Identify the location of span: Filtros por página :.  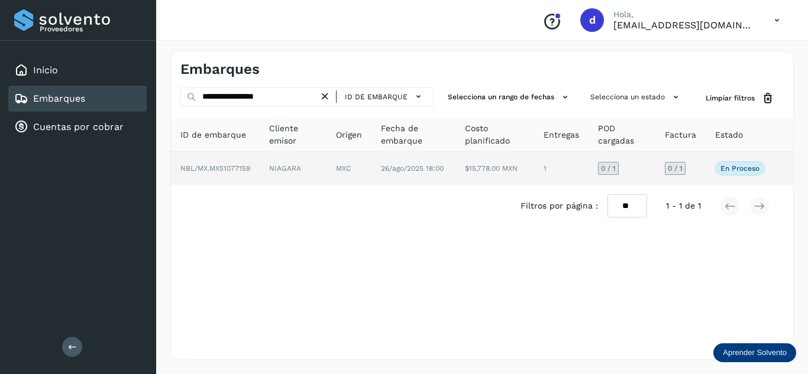
(559, 206).